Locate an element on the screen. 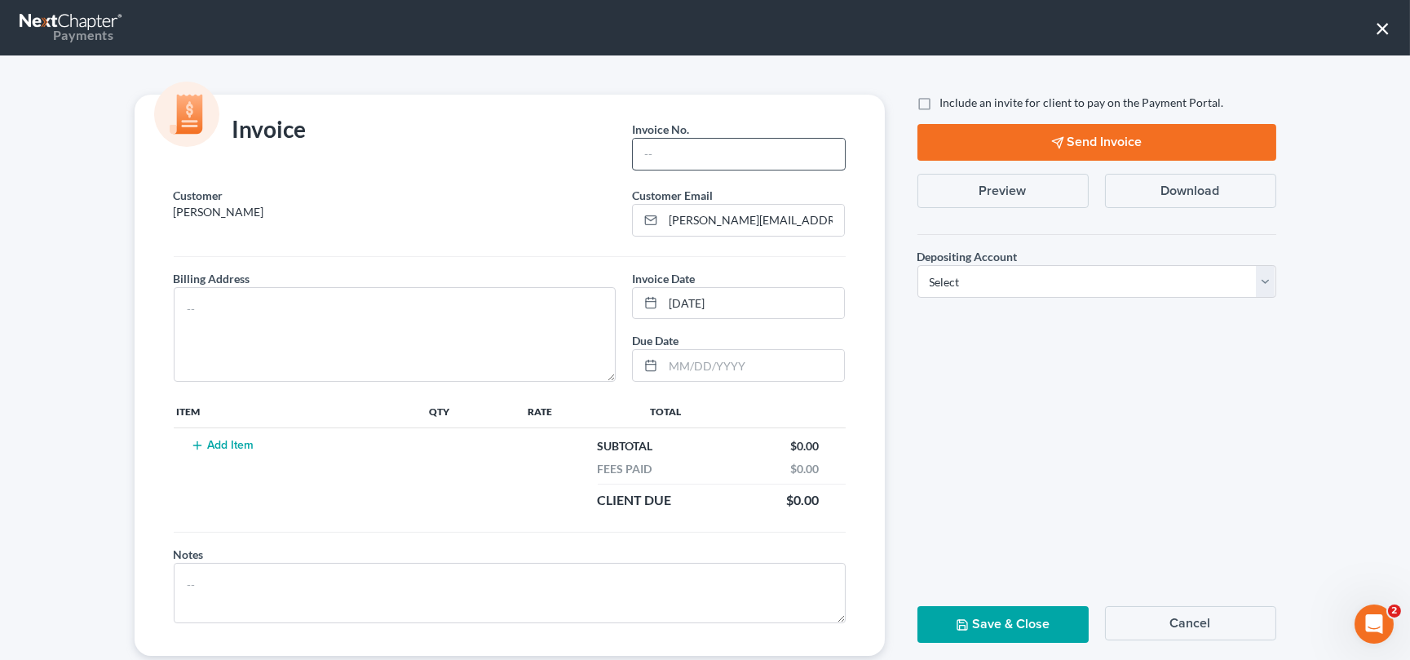 The height and width of the screenshot is (660, 1410). button: Send Invoice is located at coordinates (1097, 142).